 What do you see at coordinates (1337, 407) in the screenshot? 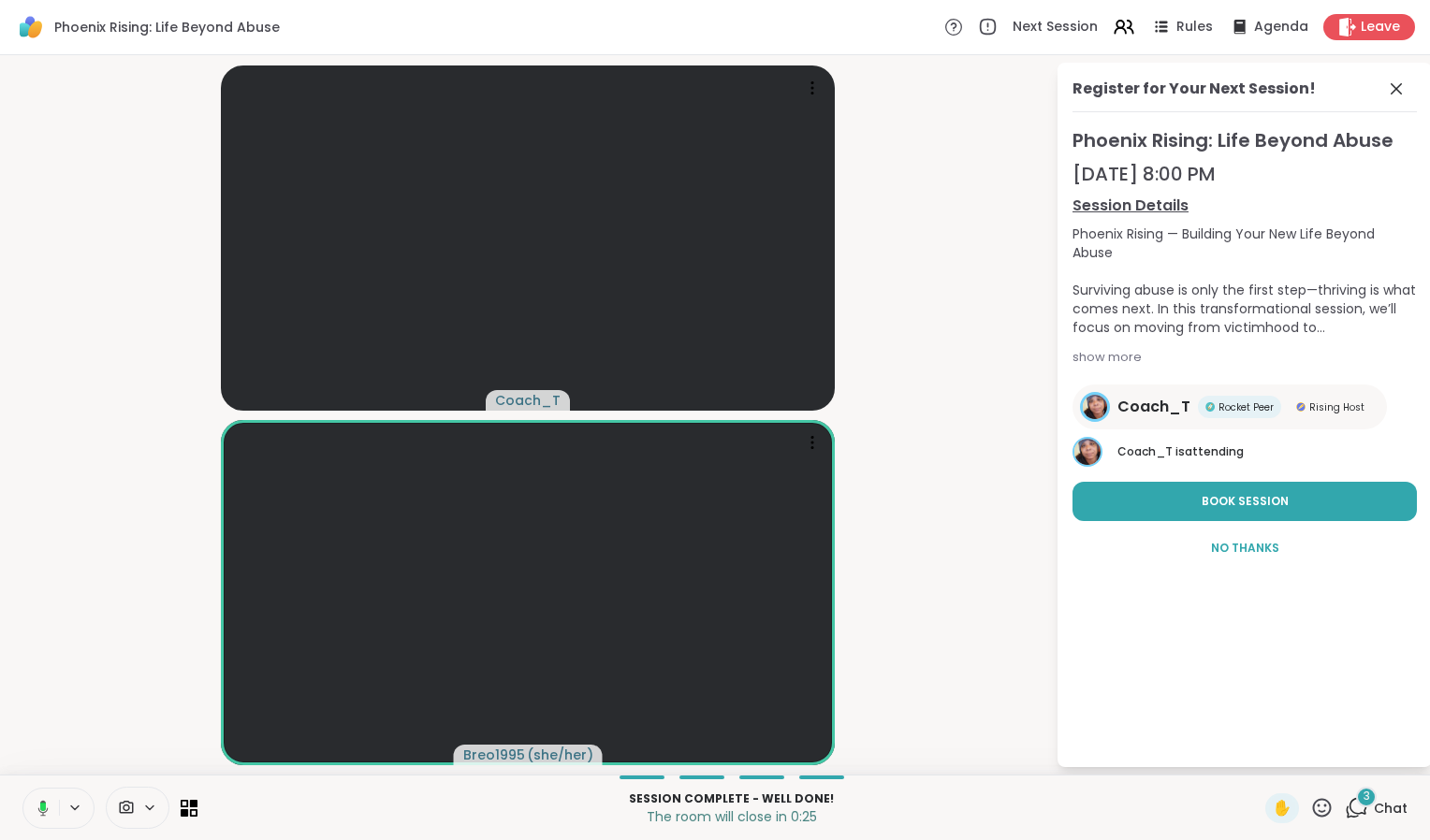
I see `span: Rising Host` at bounding box center [1337, 407].